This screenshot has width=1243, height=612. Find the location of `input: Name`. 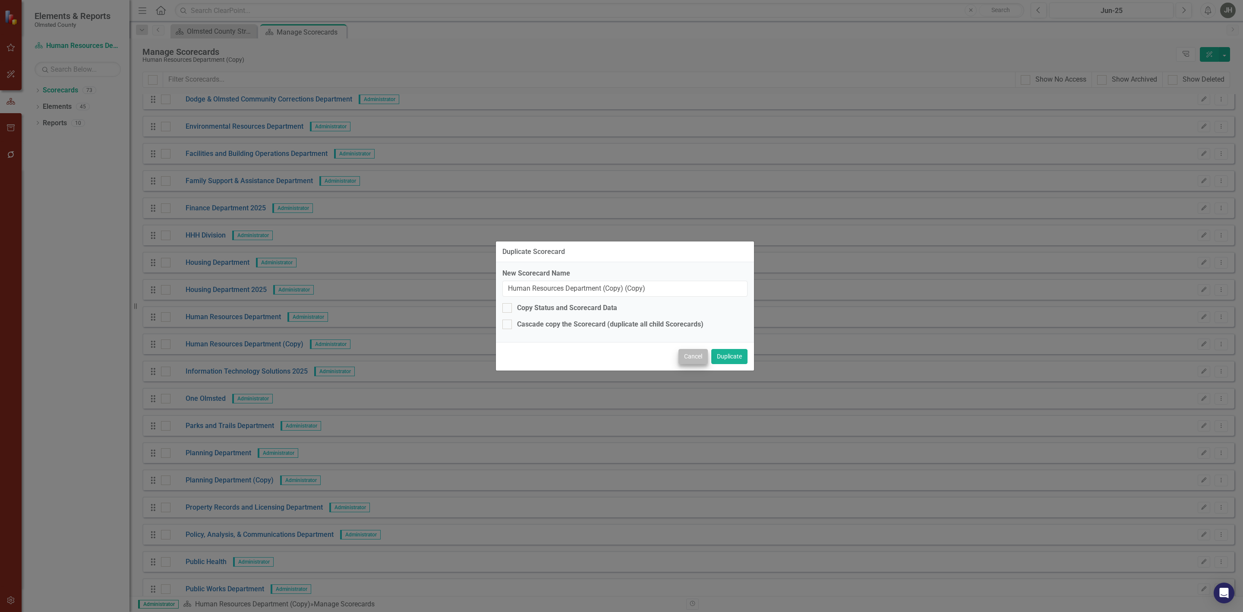

input: Name is located at coordinates (625, 288).